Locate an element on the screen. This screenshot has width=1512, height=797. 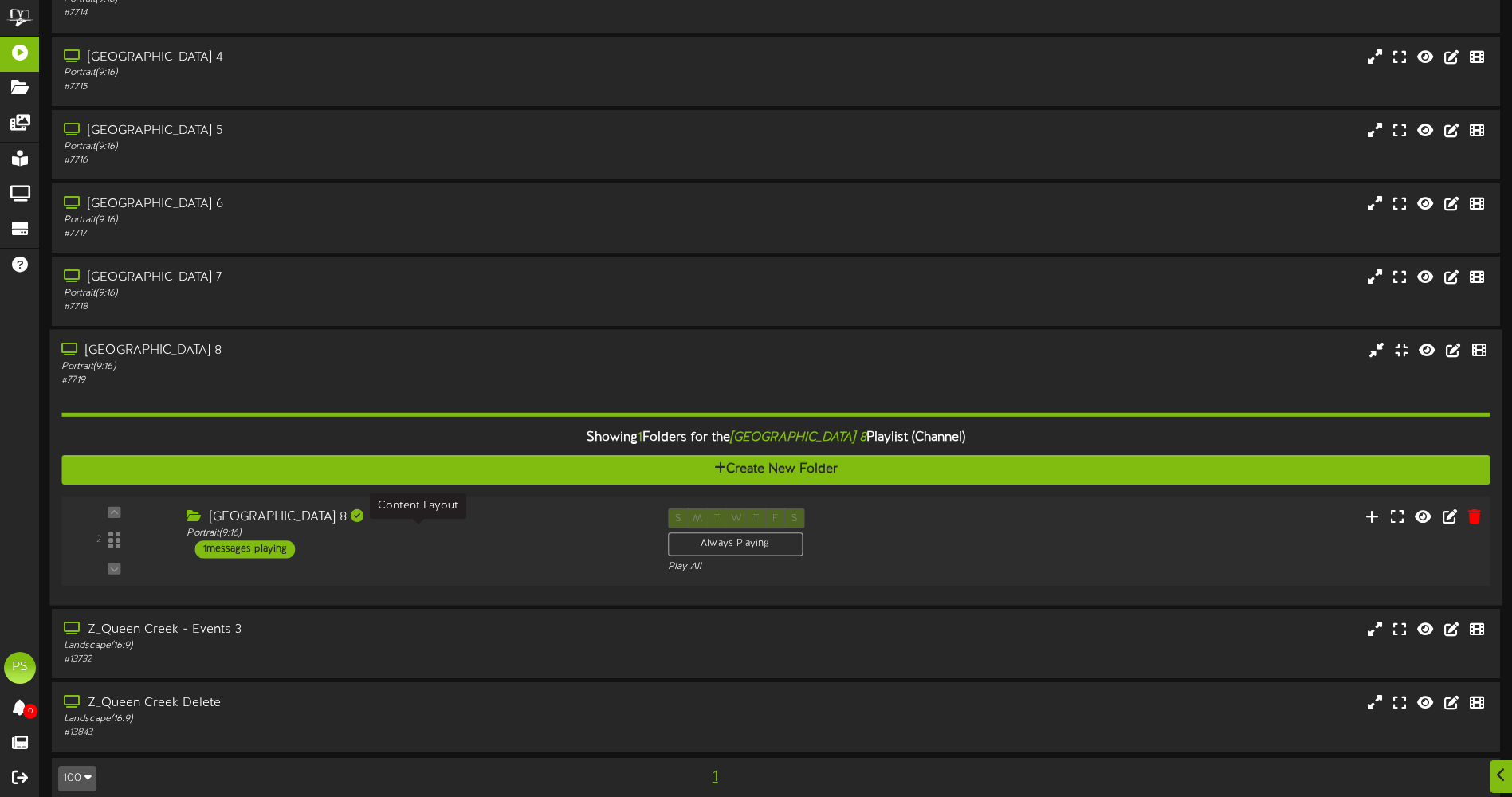
div: PS is located at coordinates (20, 668).